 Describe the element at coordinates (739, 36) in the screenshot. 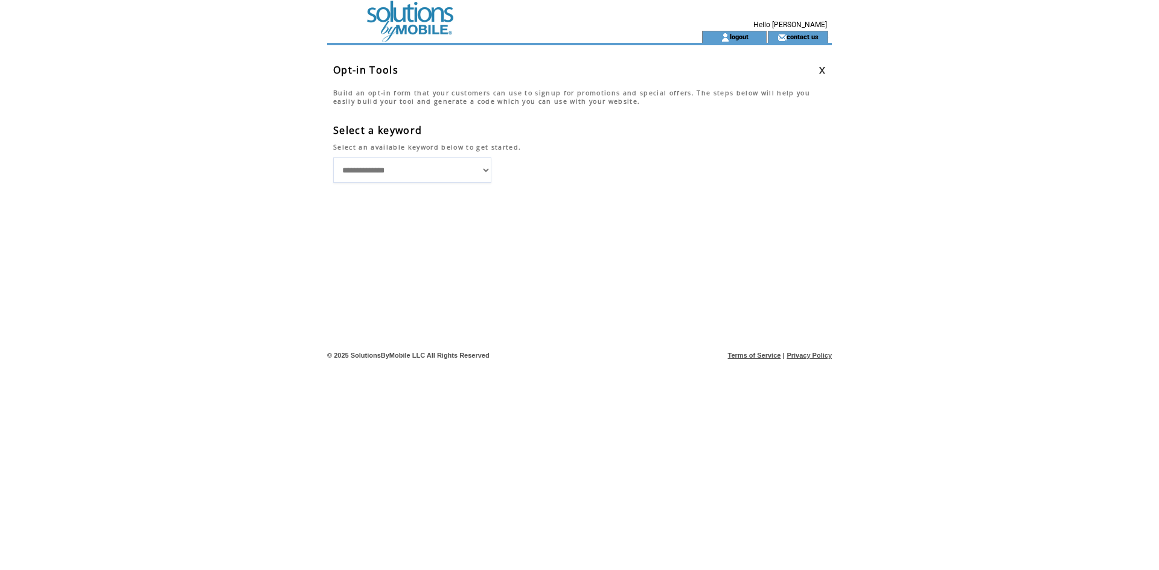

I see `a: logout` at that location.